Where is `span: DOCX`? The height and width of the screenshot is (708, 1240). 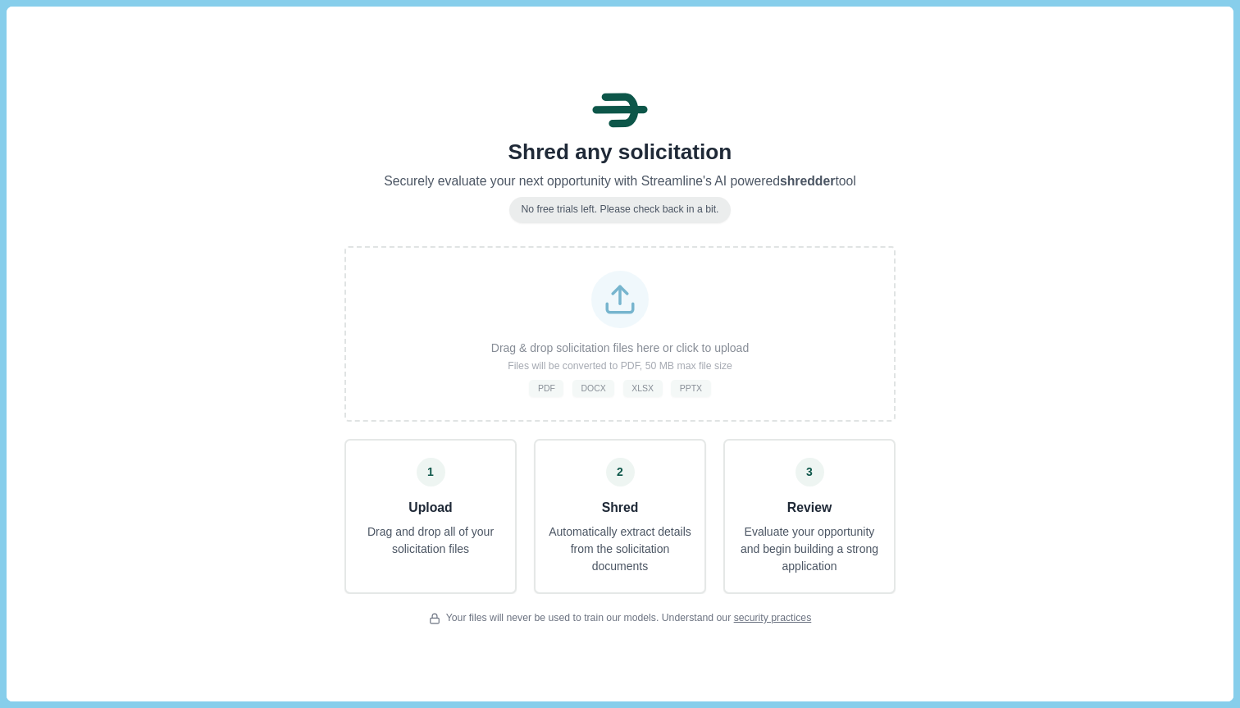
span: DOCX is located at coordinates (593, 388).